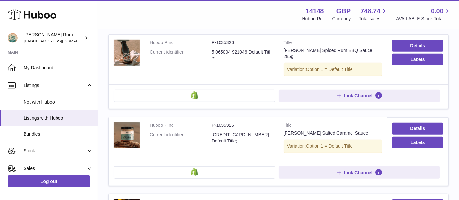 Image resolution: width=459 pixels, height=200 pixels. Describe the element at coordinates (13, 38) in the screenshot. I see `img: internalAdmin-14148@internal.huboo.com` at that location.